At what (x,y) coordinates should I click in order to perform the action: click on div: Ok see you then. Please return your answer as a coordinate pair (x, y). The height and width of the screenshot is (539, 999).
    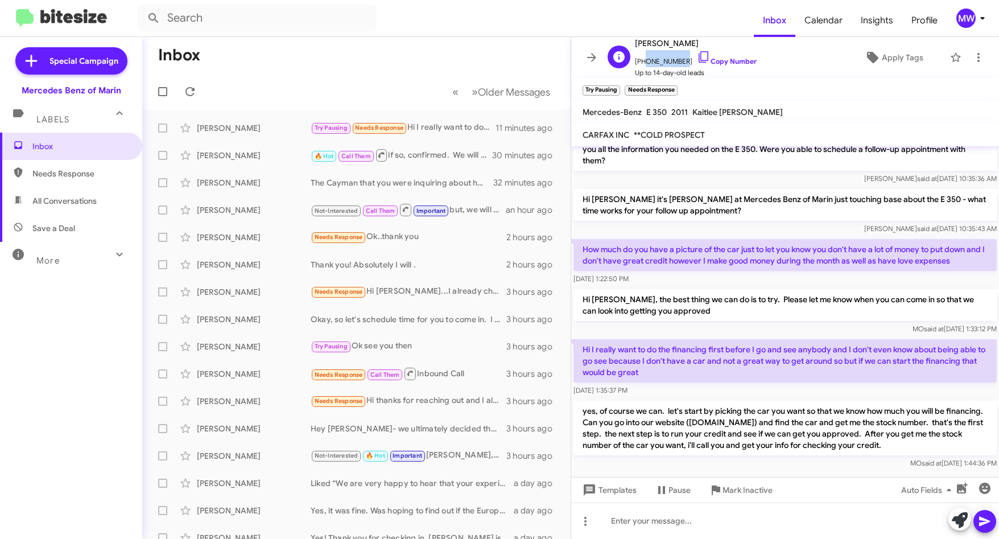
    Looking at the image, I should click on (408, 346).